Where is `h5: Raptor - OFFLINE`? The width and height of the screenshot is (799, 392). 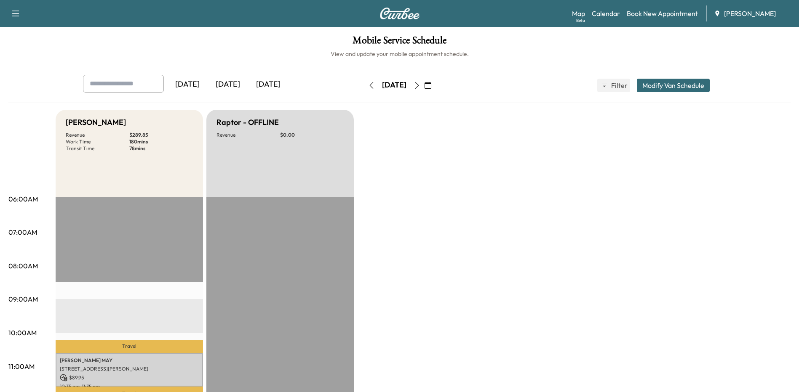 h5: Raptor - OFFLINE is located at coordinates (248, 123).